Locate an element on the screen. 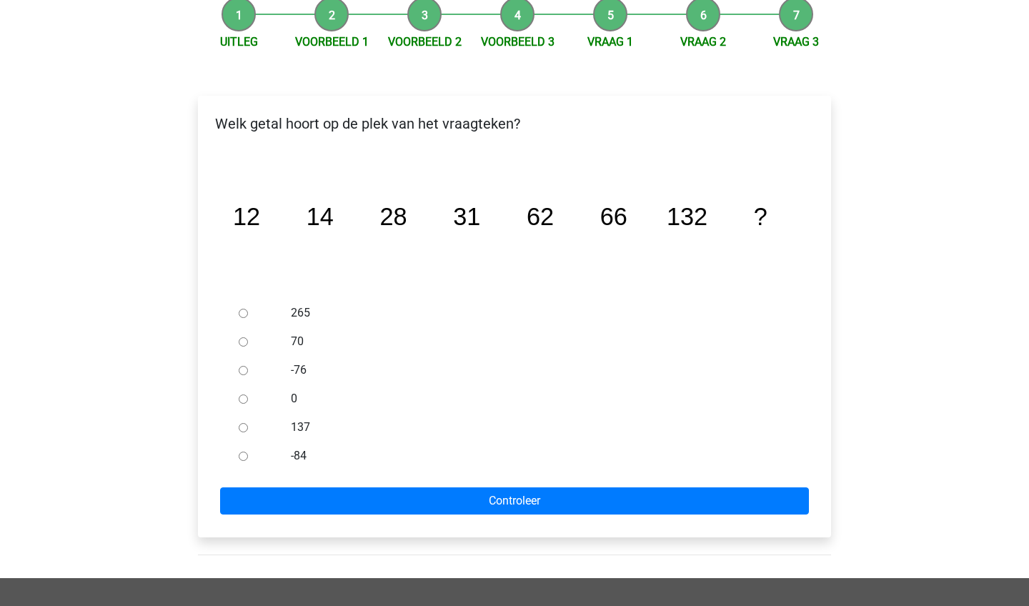  label: 265 is located at coordinates (538, 313).